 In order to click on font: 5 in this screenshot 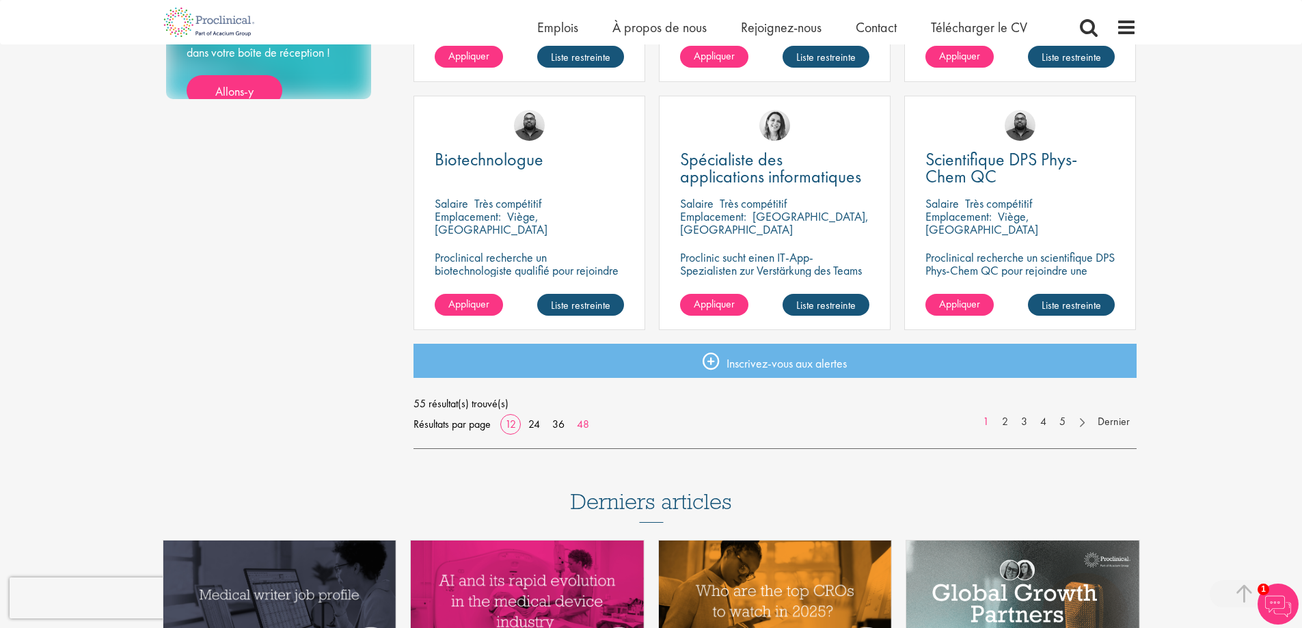, I will do `click(1062, 421)`.